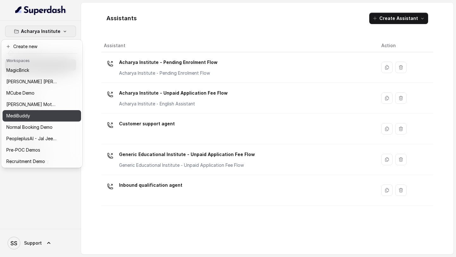 The image size is (456, 257). I want to click on button: Create new, so click(42, 47).